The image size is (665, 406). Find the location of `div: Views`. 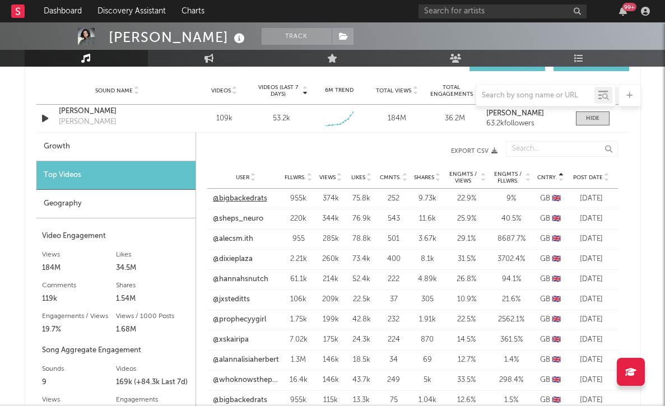

div: Views is located at coordinates (79, 255).